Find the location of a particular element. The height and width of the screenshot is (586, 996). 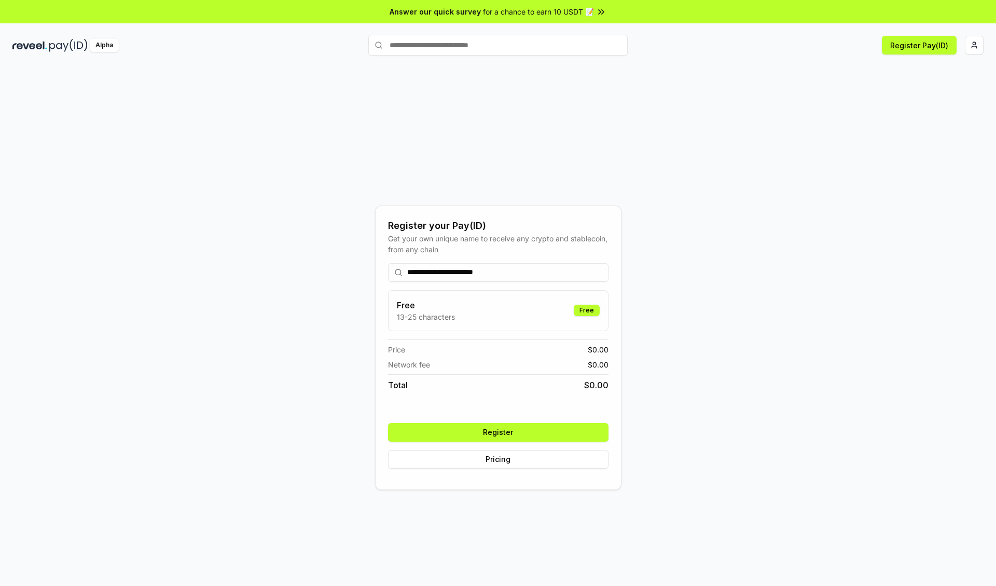

div: Free is located at coordinates (587, 310).